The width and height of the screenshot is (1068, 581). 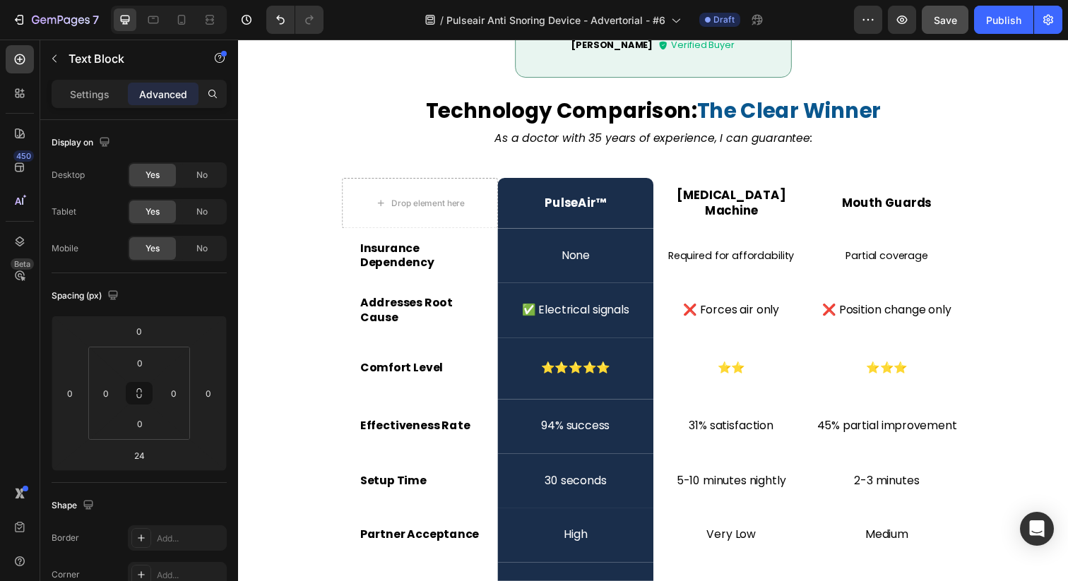 I want to click on span: 2-3 minutes, so click(x=663, y=450).